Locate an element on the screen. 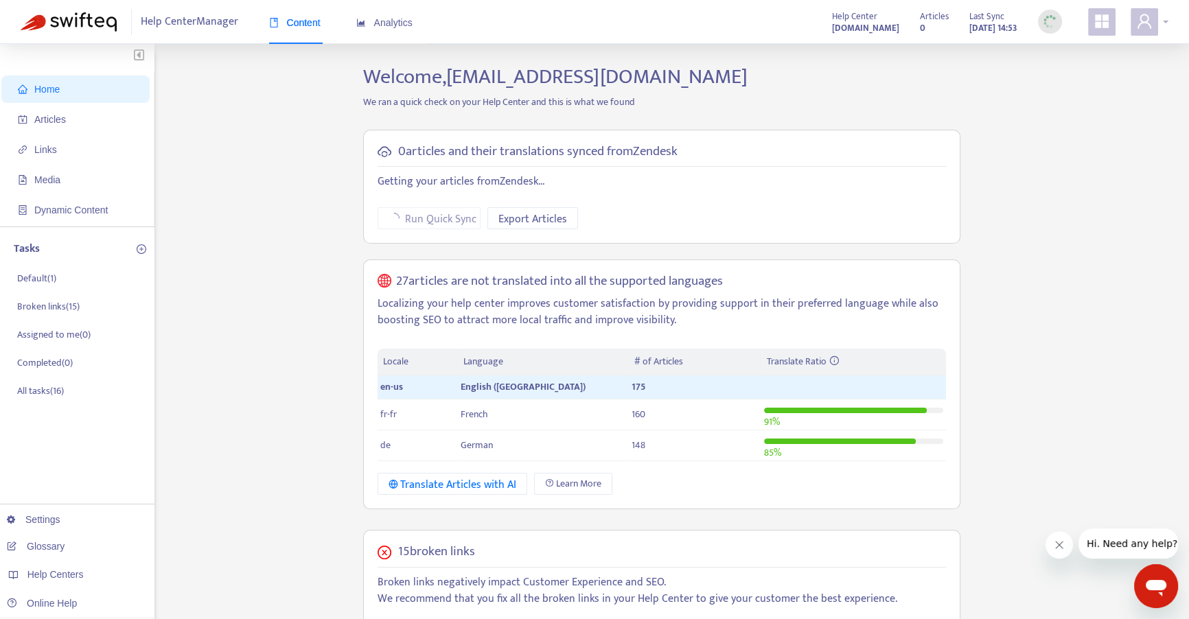 Image resolution: width=1189 pixels, height=619 pixels. span: Media is located at coordinates (47, 180).